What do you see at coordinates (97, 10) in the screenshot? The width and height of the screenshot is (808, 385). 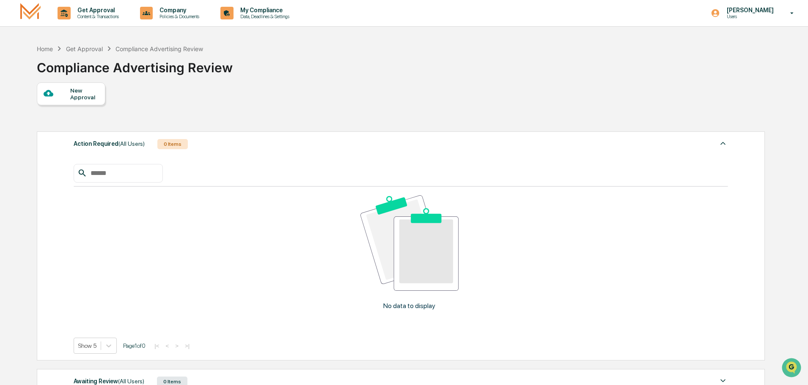 I see `p: Get Approval` at bounding box center [97, 10].